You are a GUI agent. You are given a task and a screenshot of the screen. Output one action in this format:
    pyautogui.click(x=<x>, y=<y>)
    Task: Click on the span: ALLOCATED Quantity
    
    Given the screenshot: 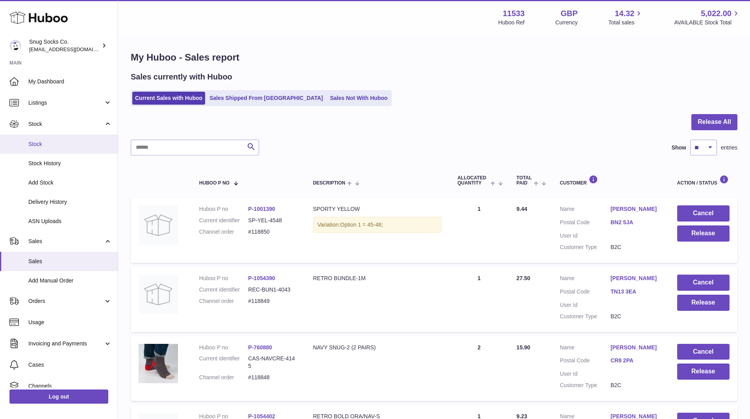 What is the action you would take?
    pyautogui.click(x=473, y=181)
    